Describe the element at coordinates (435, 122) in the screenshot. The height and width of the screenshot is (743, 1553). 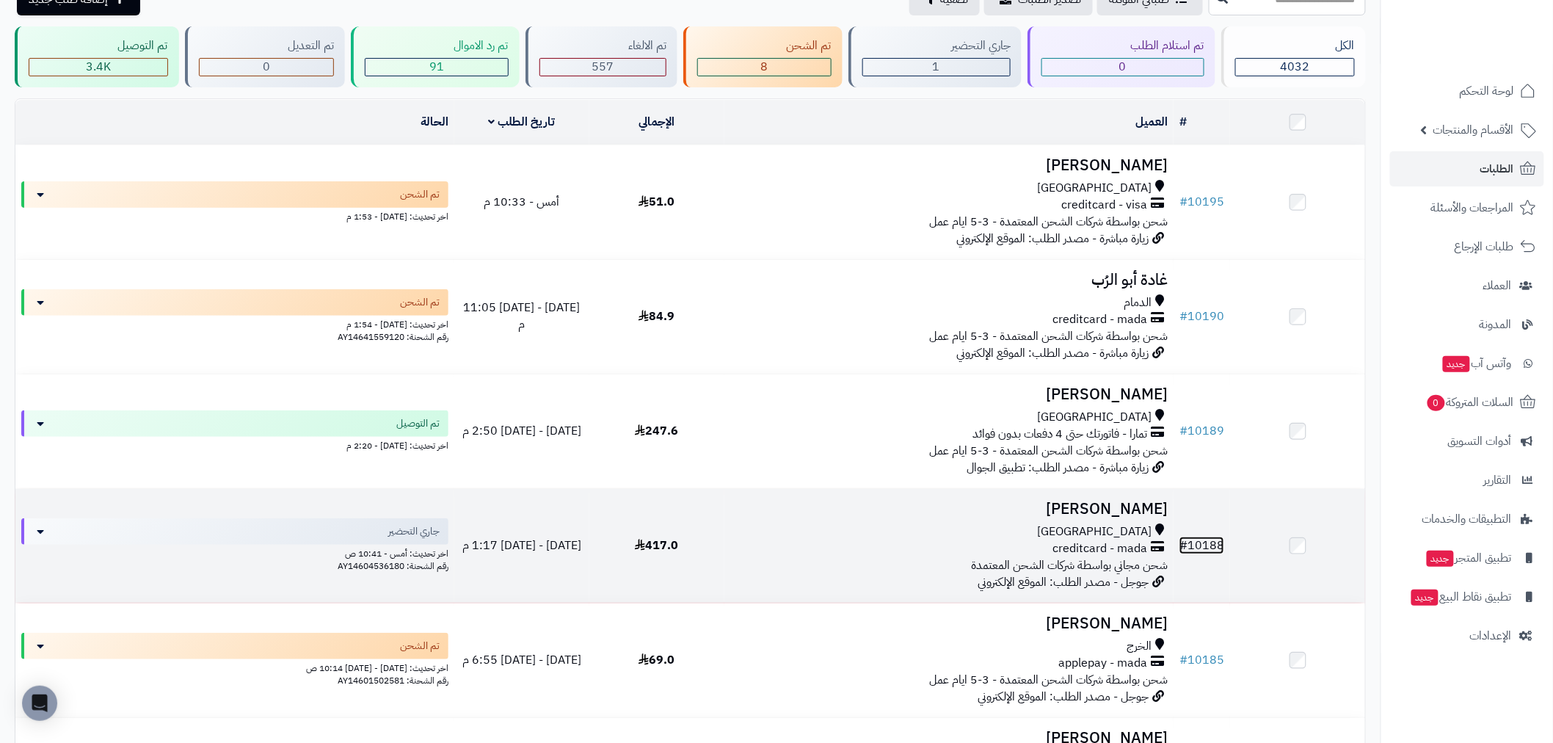
I see `a: الحالة` at that location.